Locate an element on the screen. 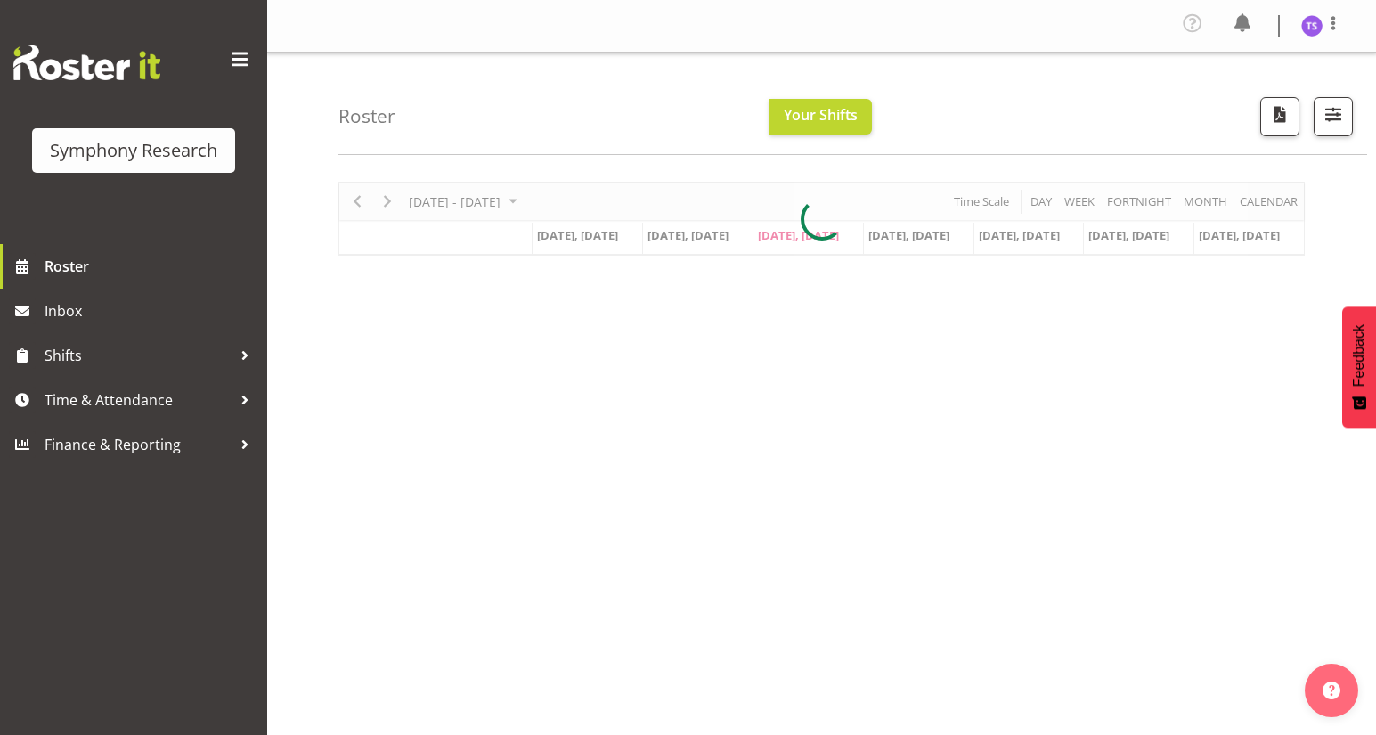  span: Roster is located at coordinates (151, 266).